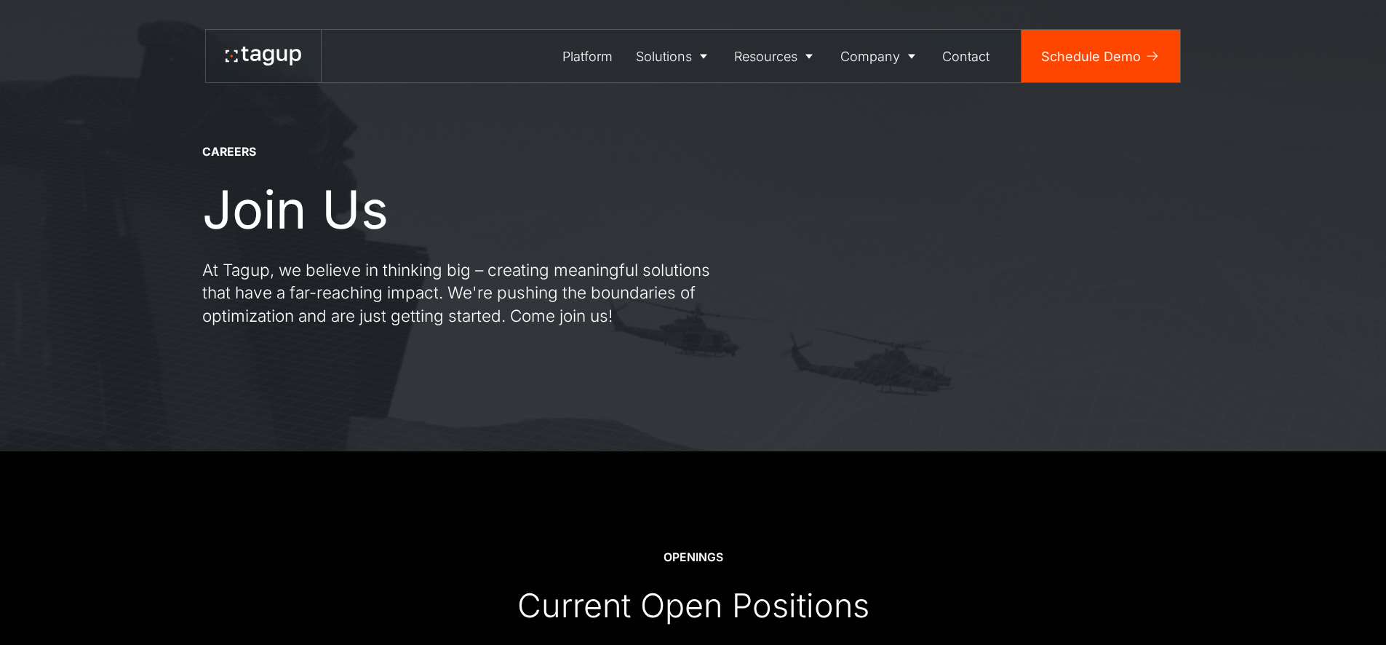 Image resolution: width=1386 pixels, height=645 pixels. Describe the element at coordinates (1091, 56) in the screenshot. I see `div: Schedule Demo` at that location.